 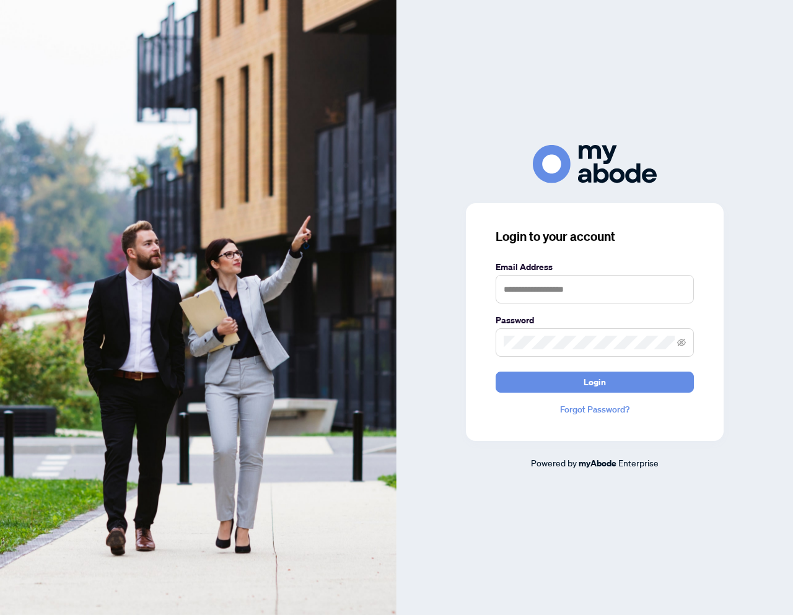 I want to click on label: Password, so click(x=594, y=320).